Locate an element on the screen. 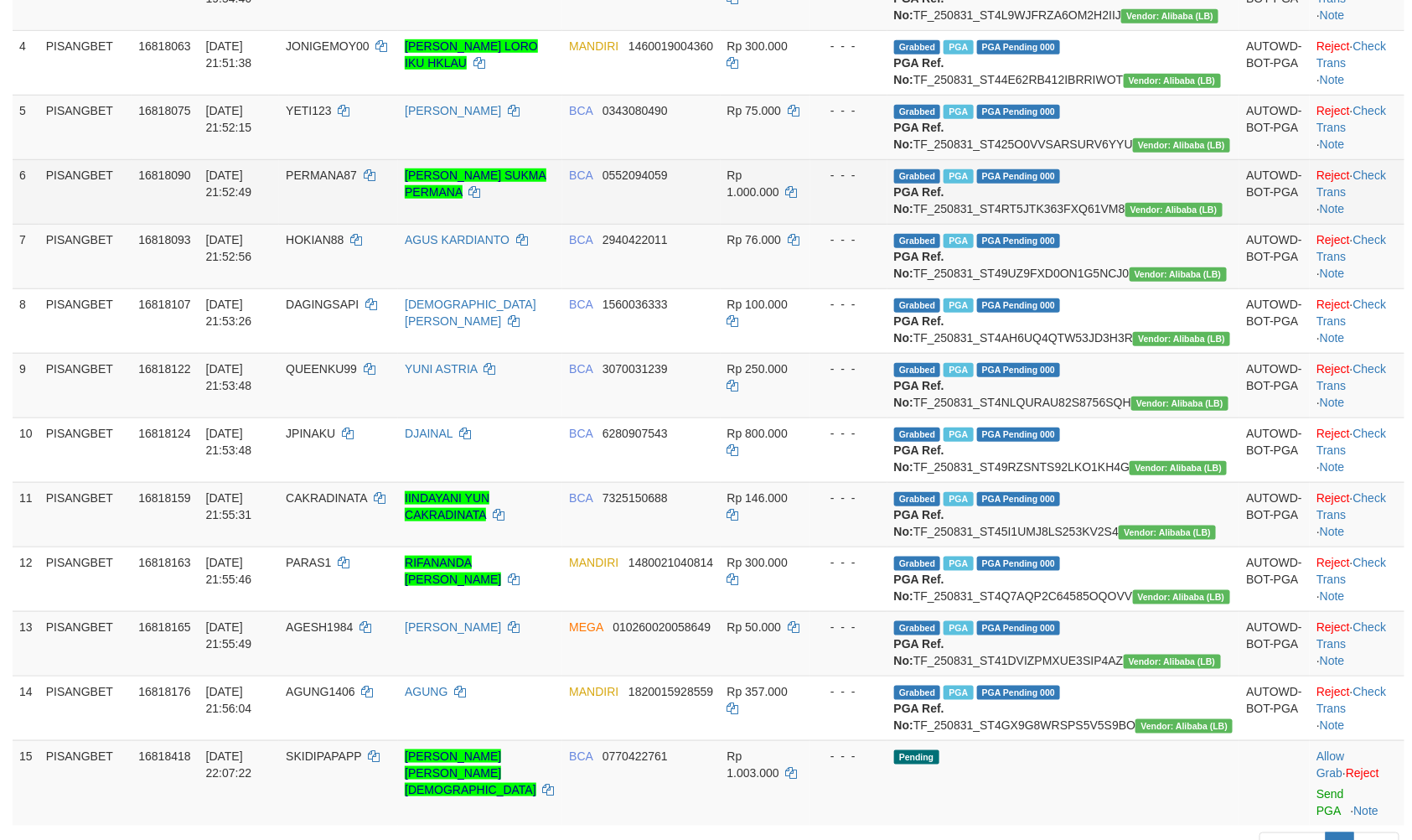 The height and width of the screenshot is (840, 1412). a: Send PGA is located at coordinates (1330, 802).